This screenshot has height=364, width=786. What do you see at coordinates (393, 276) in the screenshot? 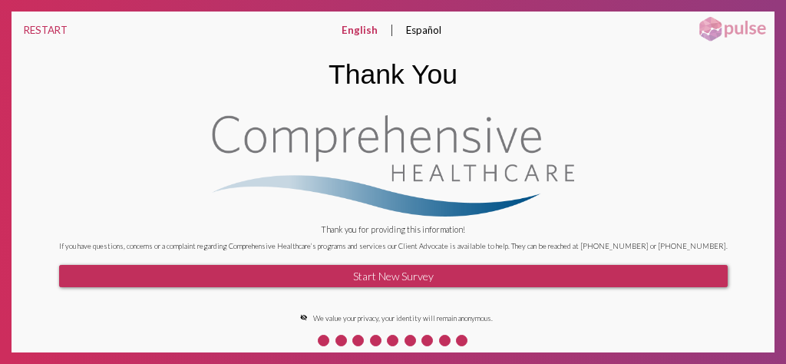
I see `button: Start New Survey` at bounding box center [393, 276].